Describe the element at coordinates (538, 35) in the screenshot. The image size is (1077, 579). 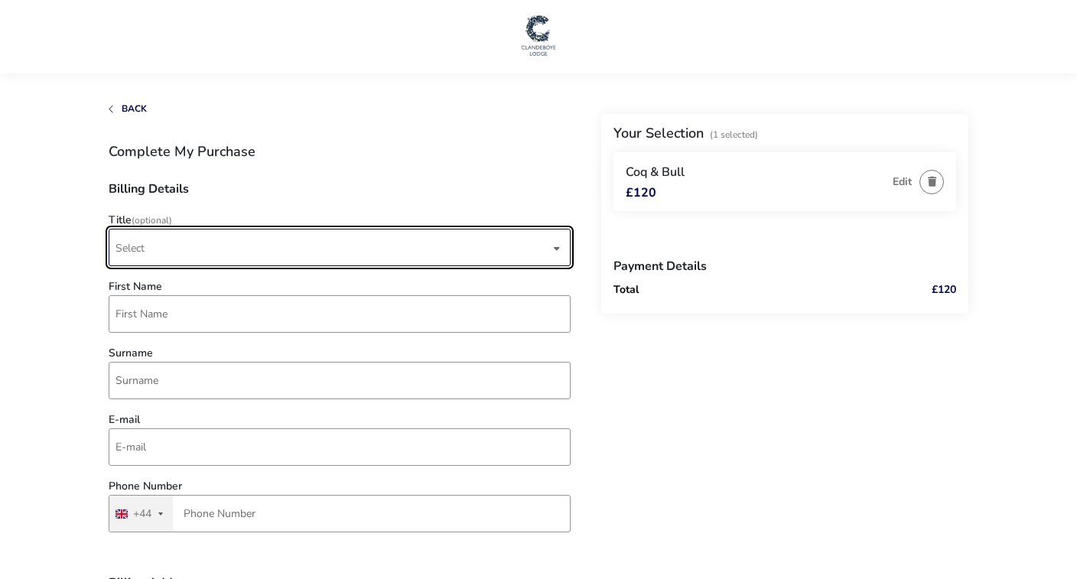
I see `a: Main Website` at that location.